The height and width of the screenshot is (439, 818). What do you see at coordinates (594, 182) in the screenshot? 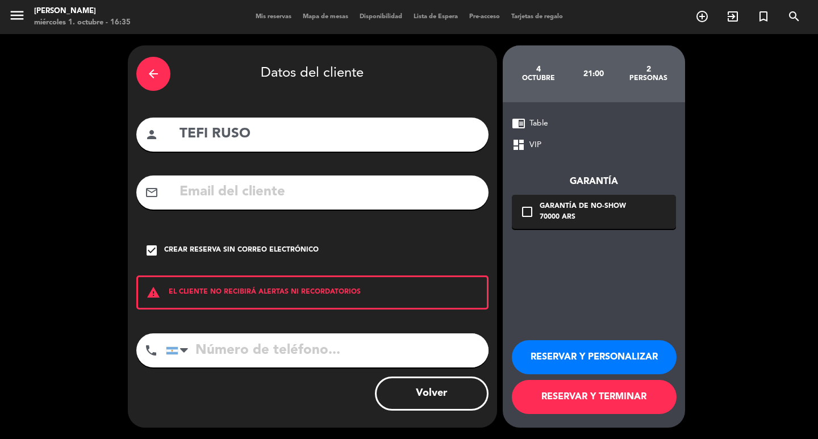
I see `div: Garantía` at bounding box center [594, 182].